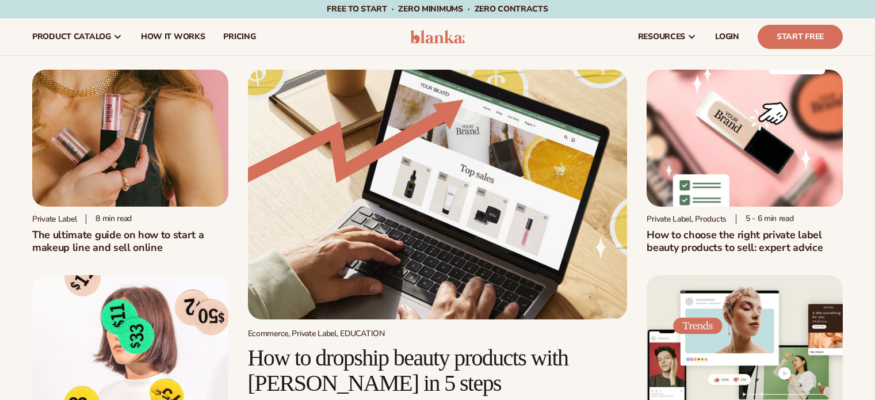  What do you see at coordinates (662, 37) in the screenshot?
I see `span: resources` at bounding box center [662, 37].